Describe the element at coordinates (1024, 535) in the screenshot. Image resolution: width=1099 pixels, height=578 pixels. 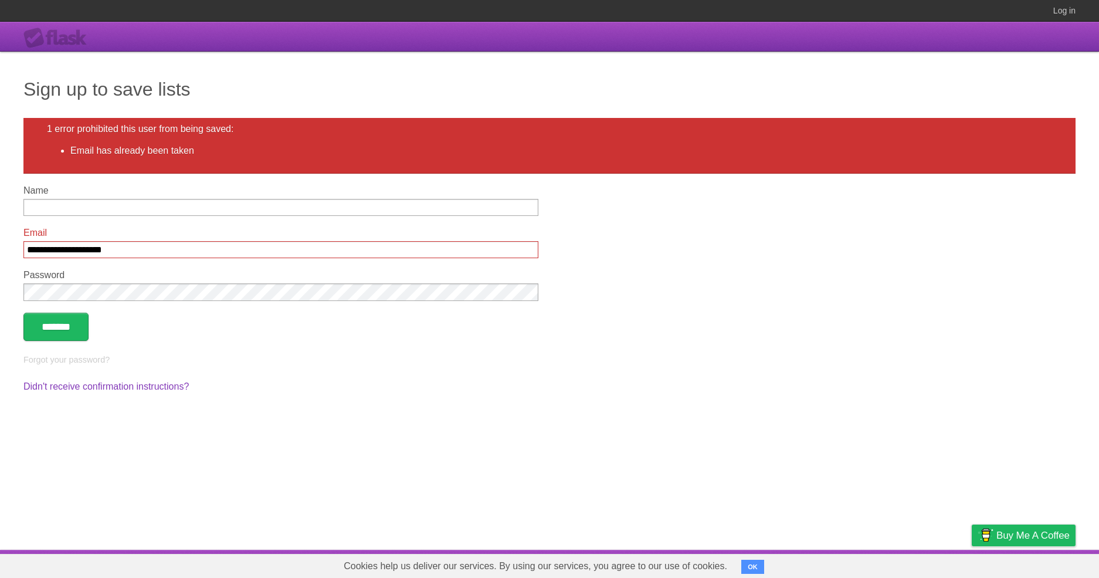
I see `a: Buy me a coffee` at that location.